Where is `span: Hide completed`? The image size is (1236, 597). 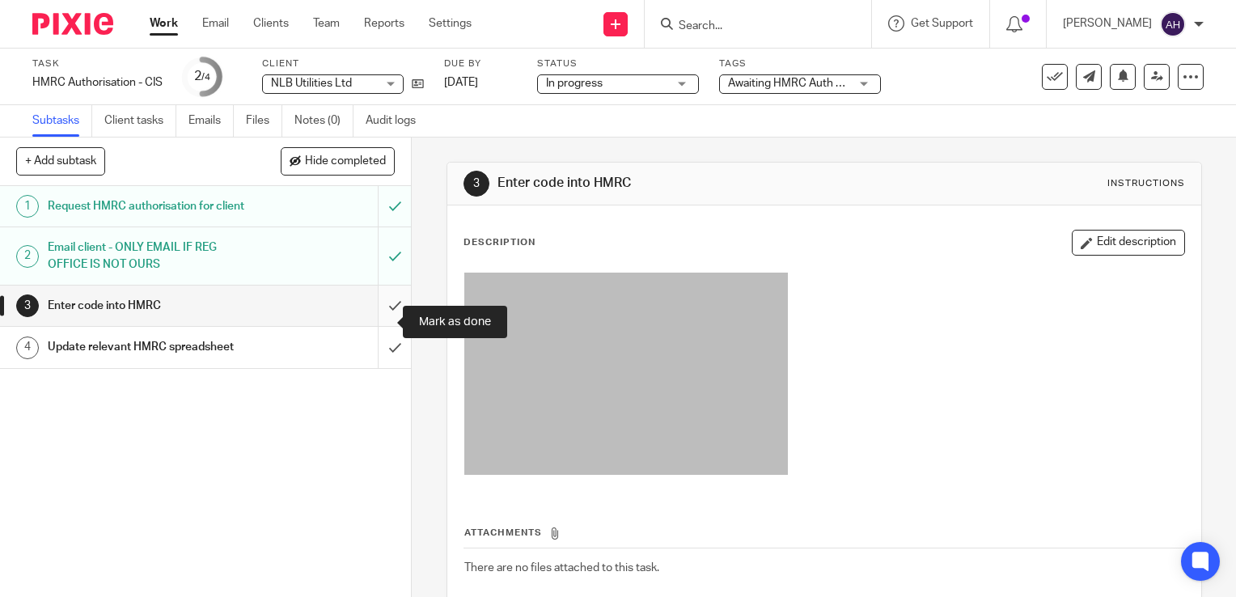 span: Hide completed is located at coordinates (346, 162).